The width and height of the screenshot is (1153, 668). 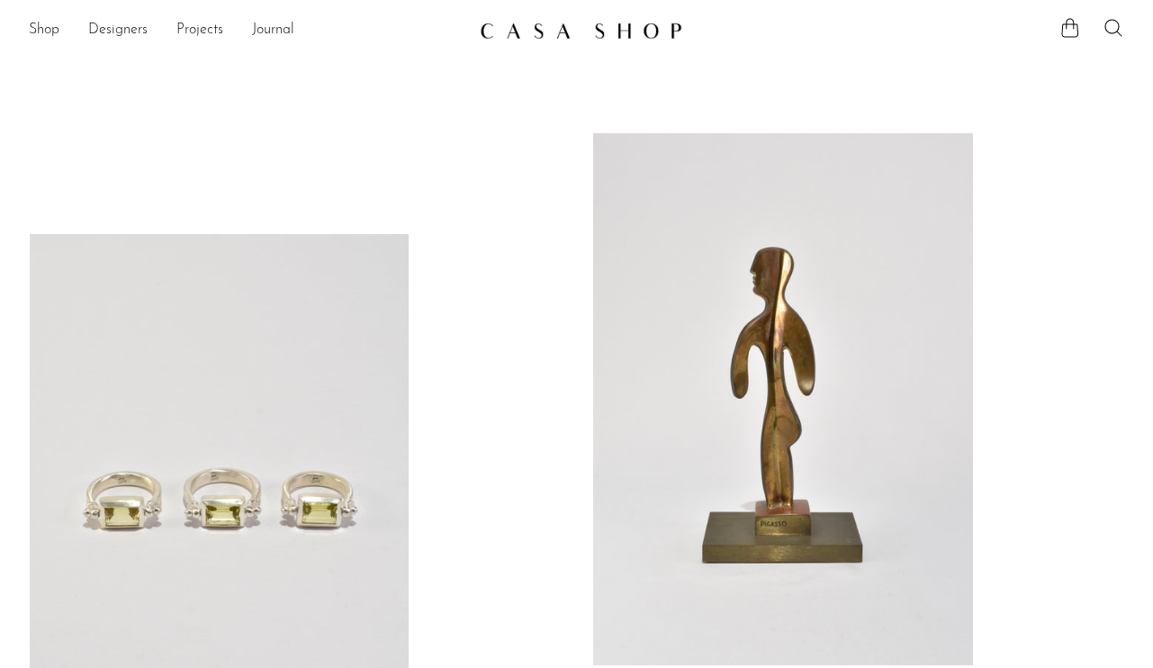 I want to click on nav: Desktop navigation, so click(x=247, y=31).